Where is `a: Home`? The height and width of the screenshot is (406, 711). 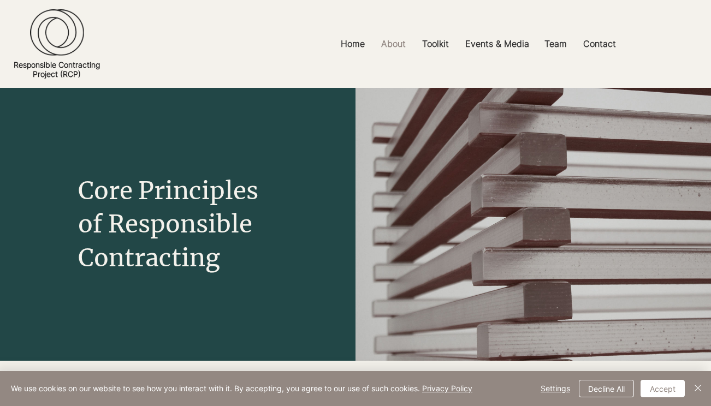
a: Home is located at coordinates (353, 44).